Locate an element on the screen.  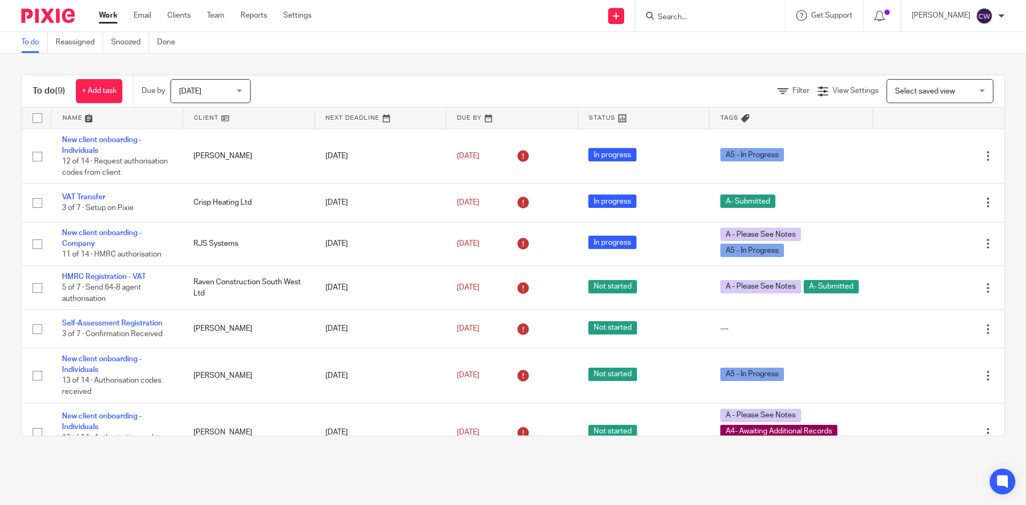
a: To do is located at coordinates (34, 42).